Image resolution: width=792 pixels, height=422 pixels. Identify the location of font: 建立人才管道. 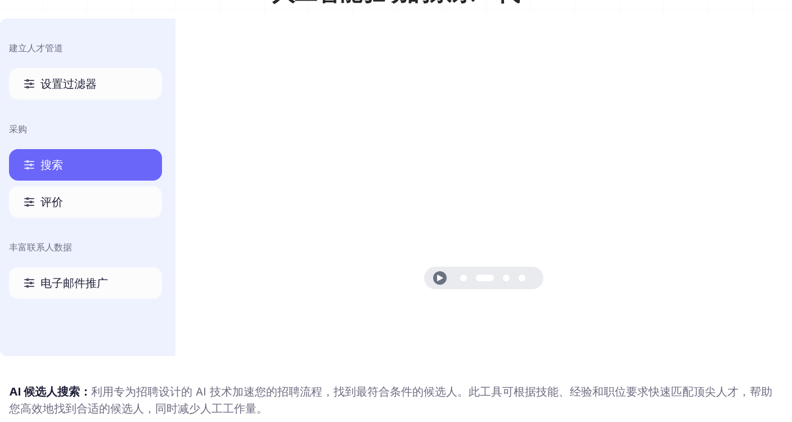
(36, 48).